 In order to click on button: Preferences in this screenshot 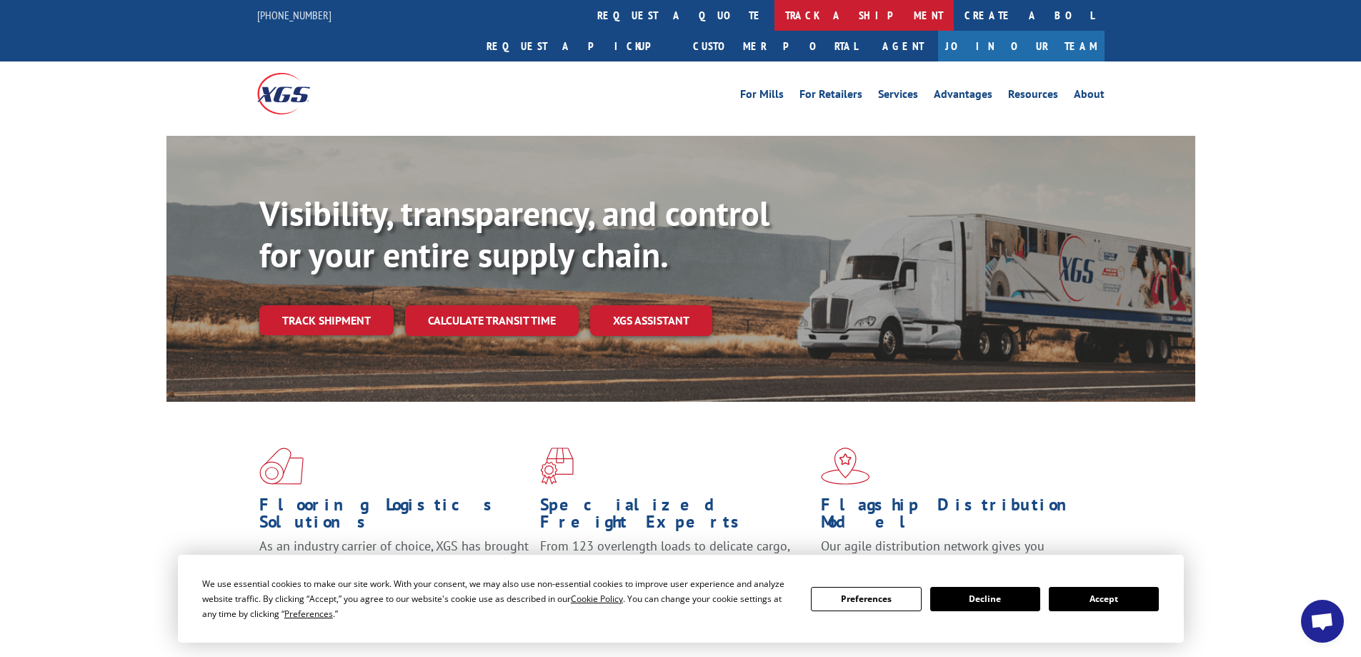, I will do `click(866, 599)`.